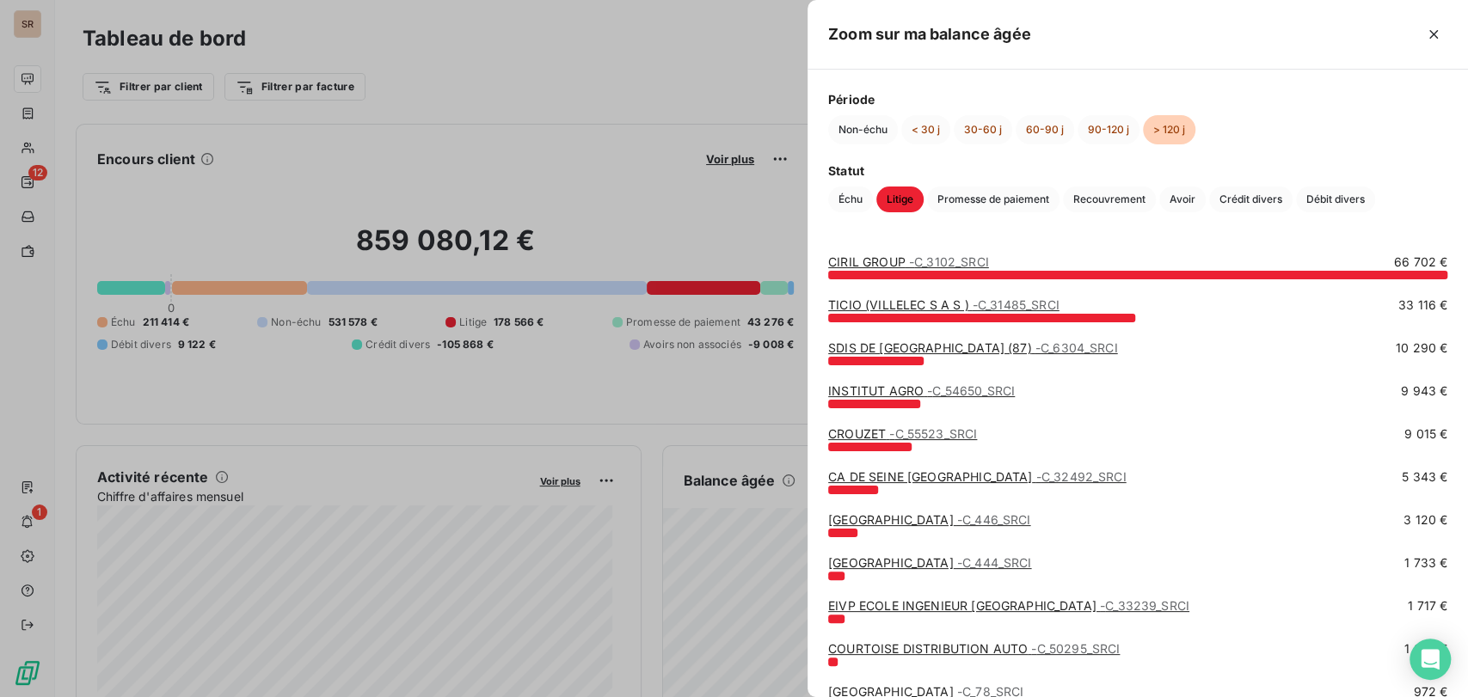  I want to click on span: 9 015 €, so click(1425, 434).